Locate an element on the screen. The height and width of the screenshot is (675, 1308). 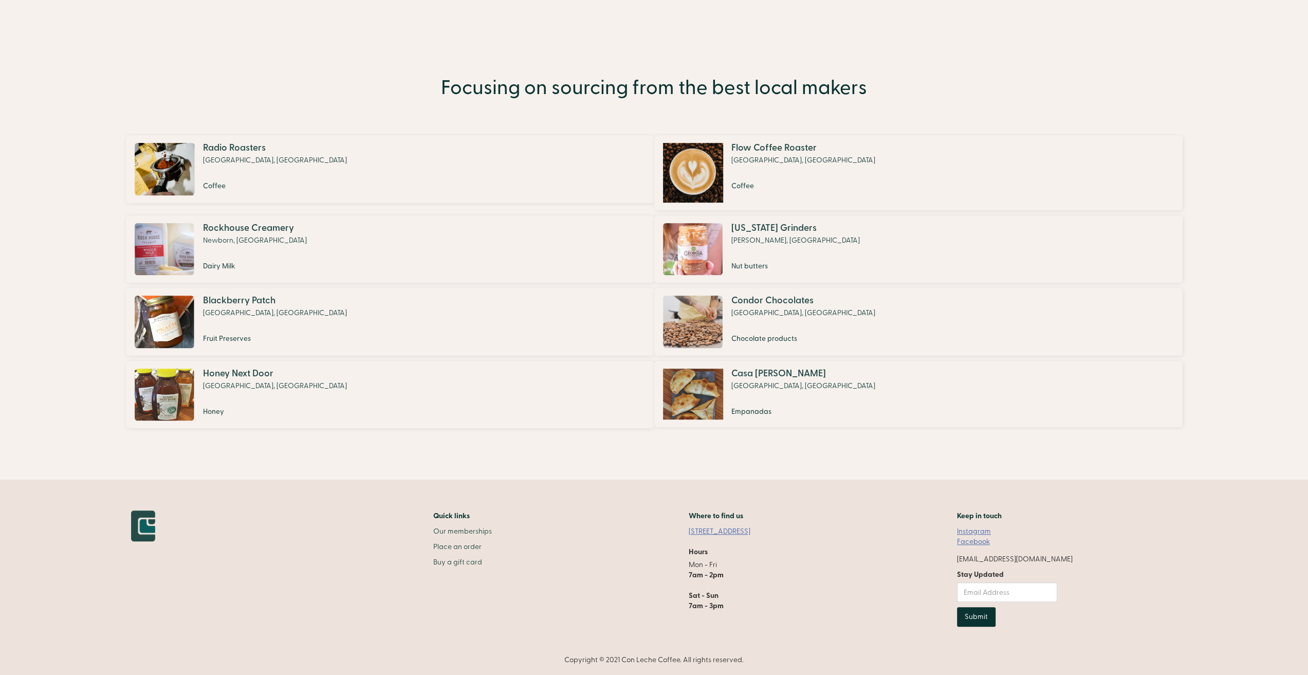
input: Submit is located at coordinates (976, 617).